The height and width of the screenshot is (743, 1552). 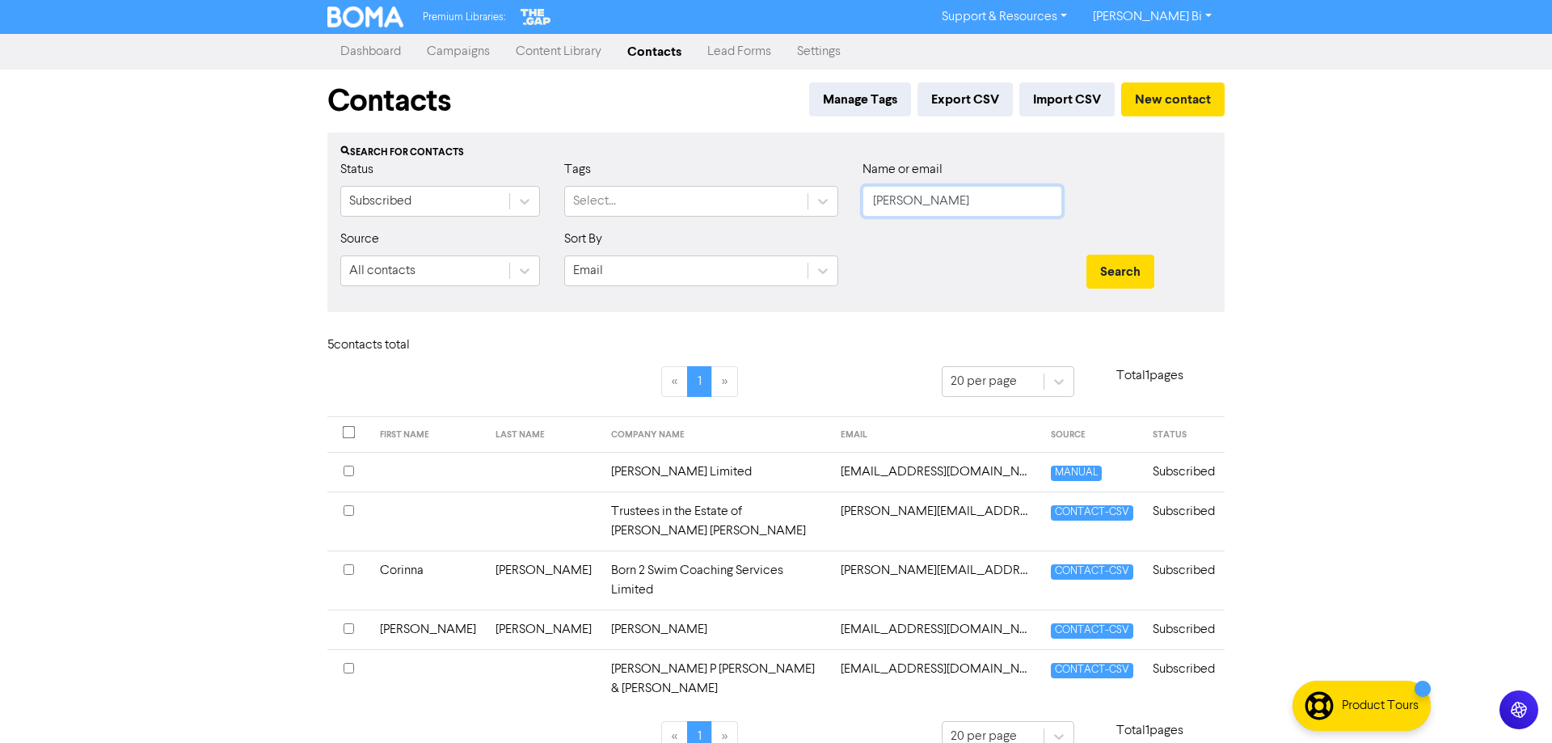 I want to click on label: Name or email, so click(x=902, y=170).